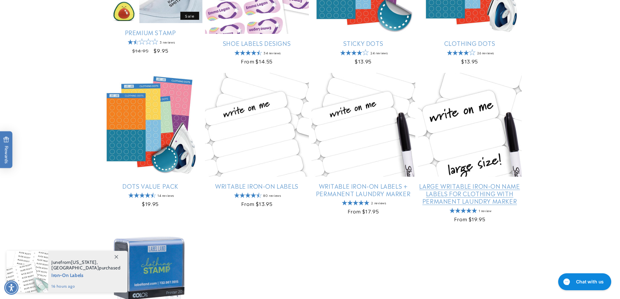  I want to click on div: Accessibility Menu, so click(11, 287).